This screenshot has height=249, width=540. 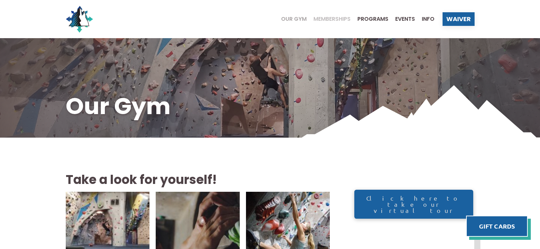 What do you see at coordinates (332, 19) in the screenshot?
I see `span: Memberships` at bounding box center [332, 19].